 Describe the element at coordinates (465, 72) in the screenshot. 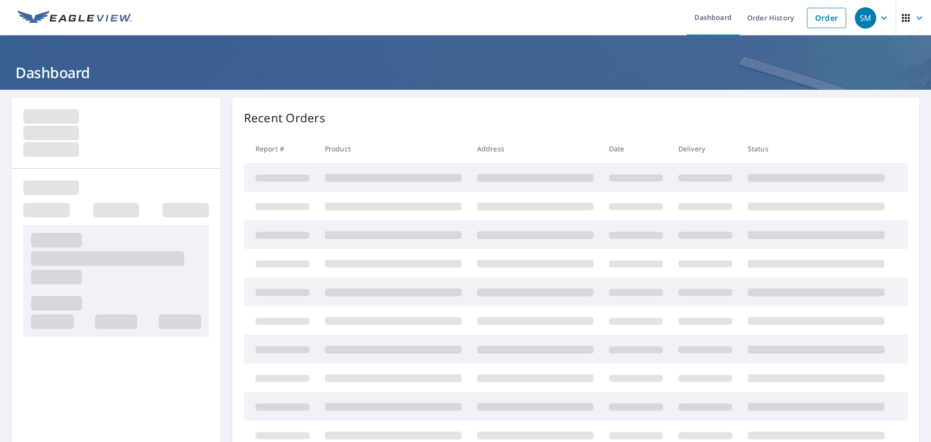

I see `h1: Dashboard` at that location.